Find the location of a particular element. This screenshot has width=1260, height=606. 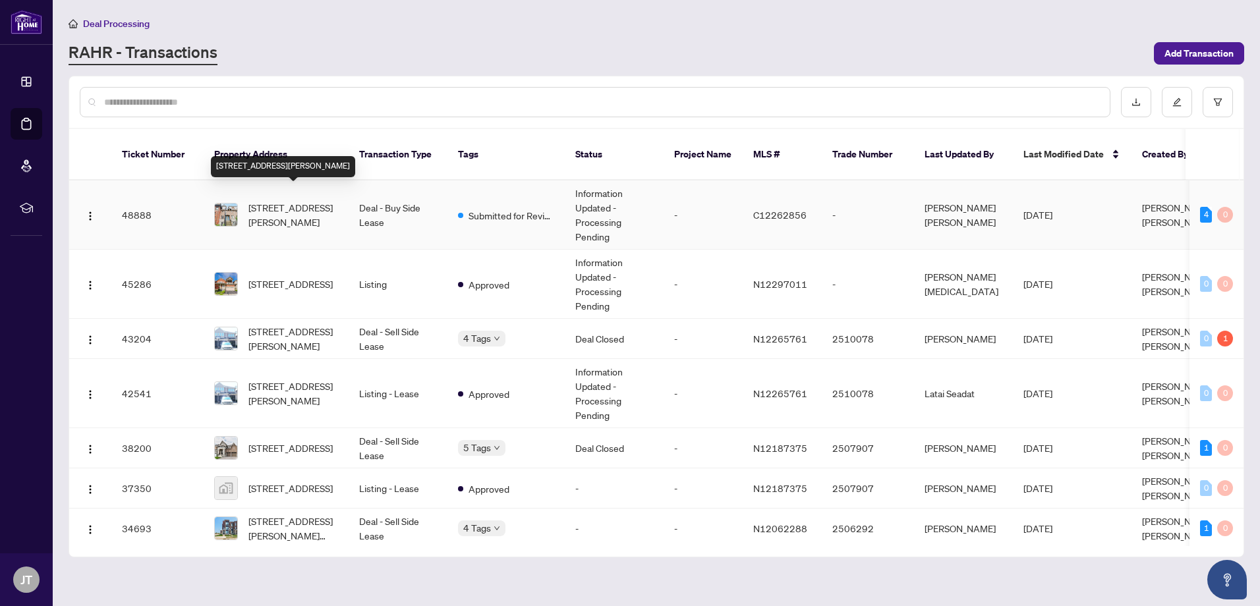

span: N12187375 is located at coordinates (780, 448).